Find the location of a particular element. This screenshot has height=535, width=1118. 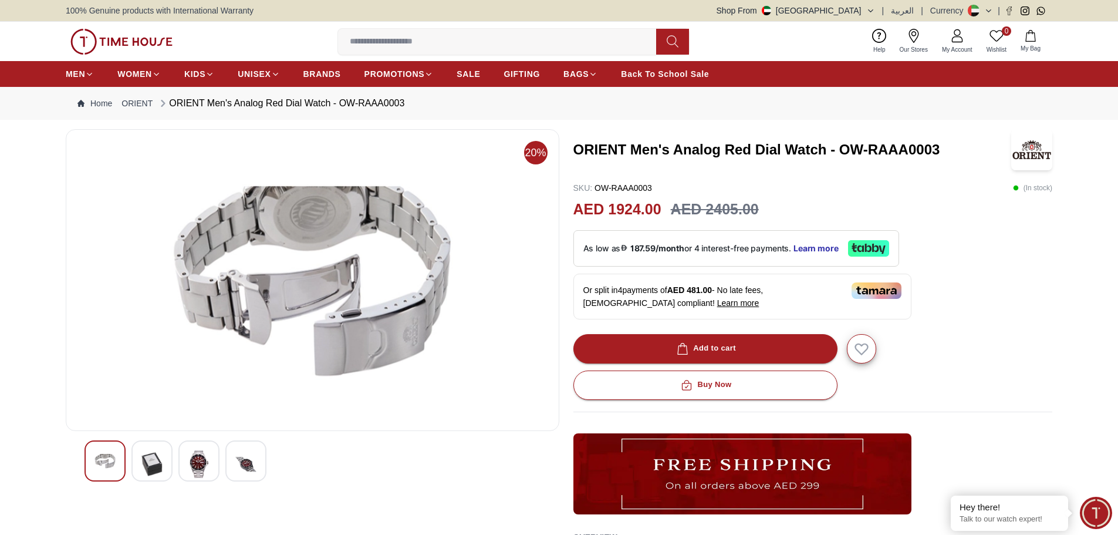

nav: Breadcrumb is located at coordinates (559, 103).